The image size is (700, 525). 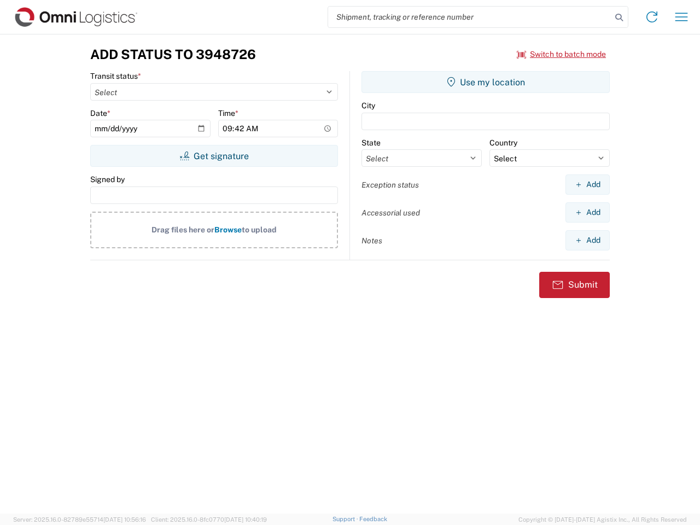 I want to click on a: Feedback, so click(x=373, y=519).